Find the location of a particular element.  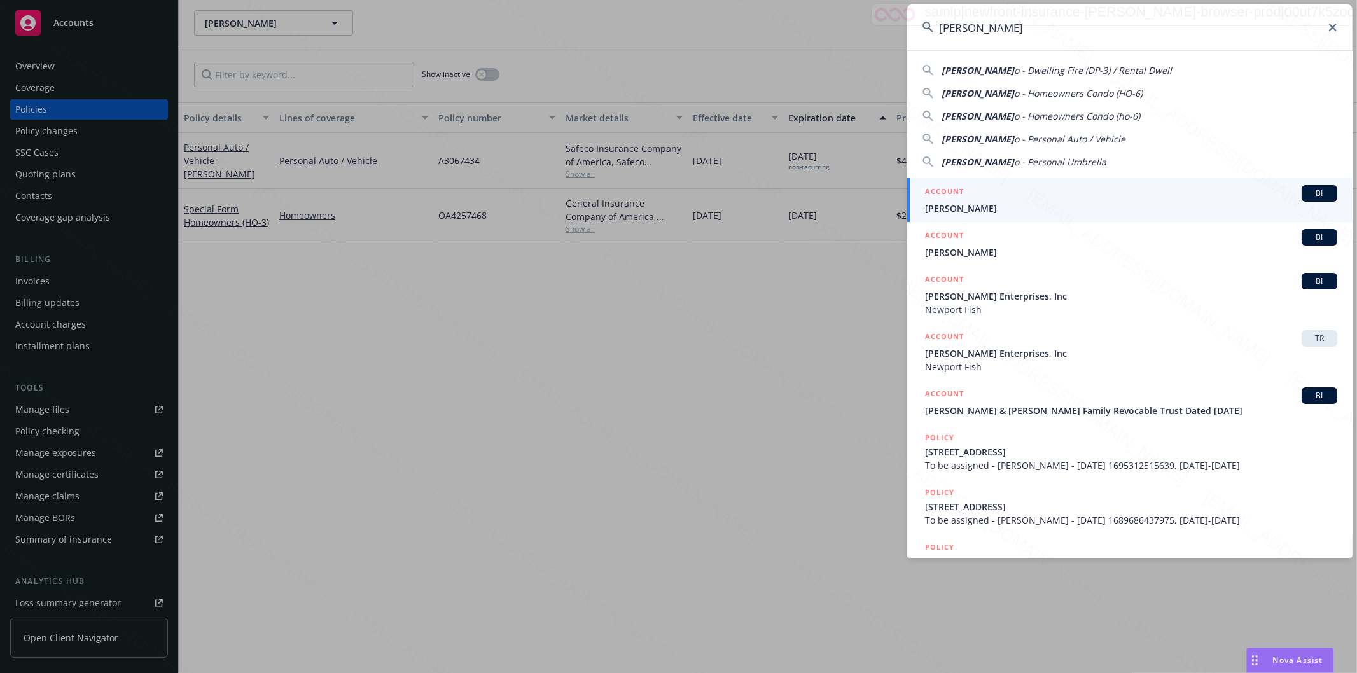

input: Search... is located at coordinates (1130, 27).